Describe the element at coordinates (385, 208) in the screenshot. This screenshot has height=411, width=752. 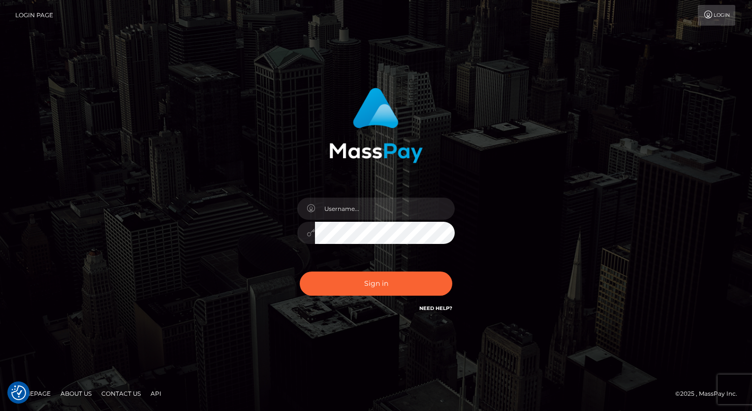
I see `input: Username...` at that location.